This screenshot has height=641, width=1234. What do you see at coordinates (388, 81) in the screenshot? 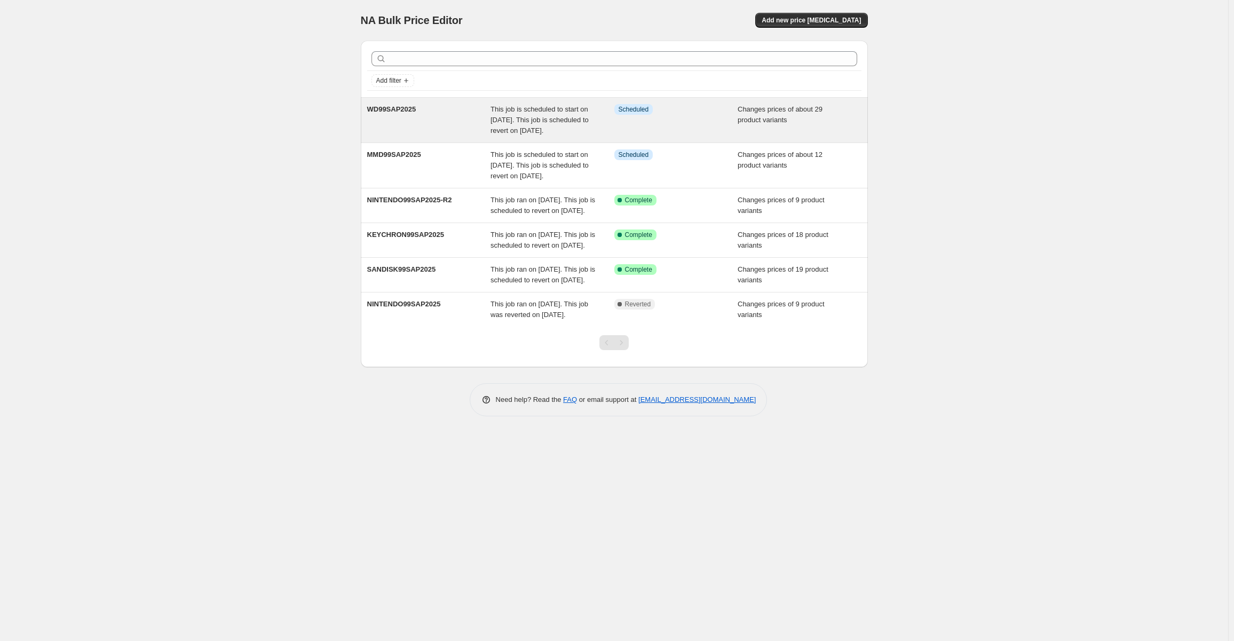
I see `span: Add filter` at bounding box center [388, 81].